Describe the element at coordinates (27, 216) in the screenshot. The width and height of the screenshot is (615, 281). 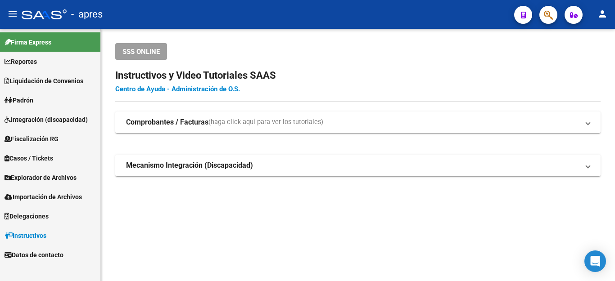
I see `span: Delegaciones` at that location.